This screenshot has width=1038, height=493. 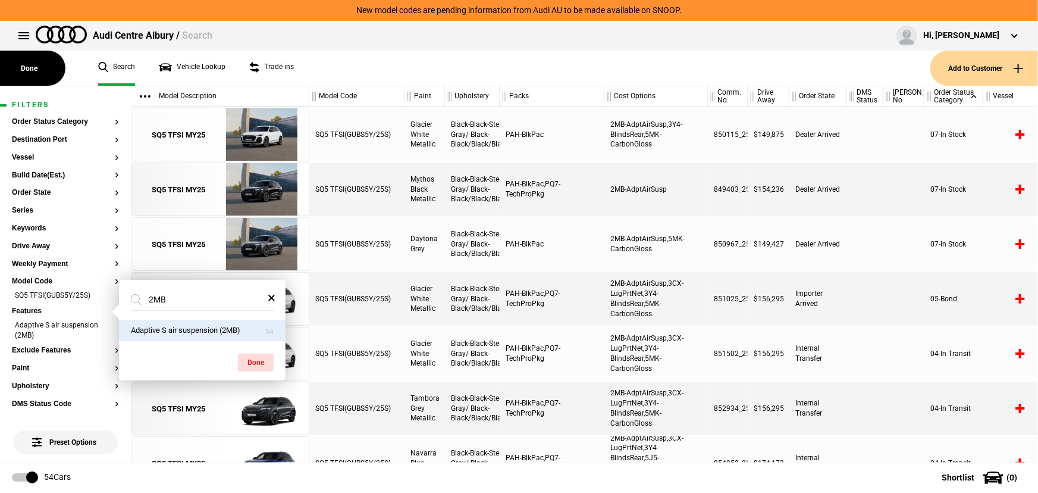 What do you see at coordinates (261, 245) in the screenshot?
I see `img: Audi_GUBS5Y_25S_GX_6Y6Y_PAH_2MB_5MK_WA2_6FJ_53A_PYH_PWO_(Nadin:_2MB_53A_5MK_6FJ_C56_PAH_PWO_PYH_W...` at bounding box center [261, 245].